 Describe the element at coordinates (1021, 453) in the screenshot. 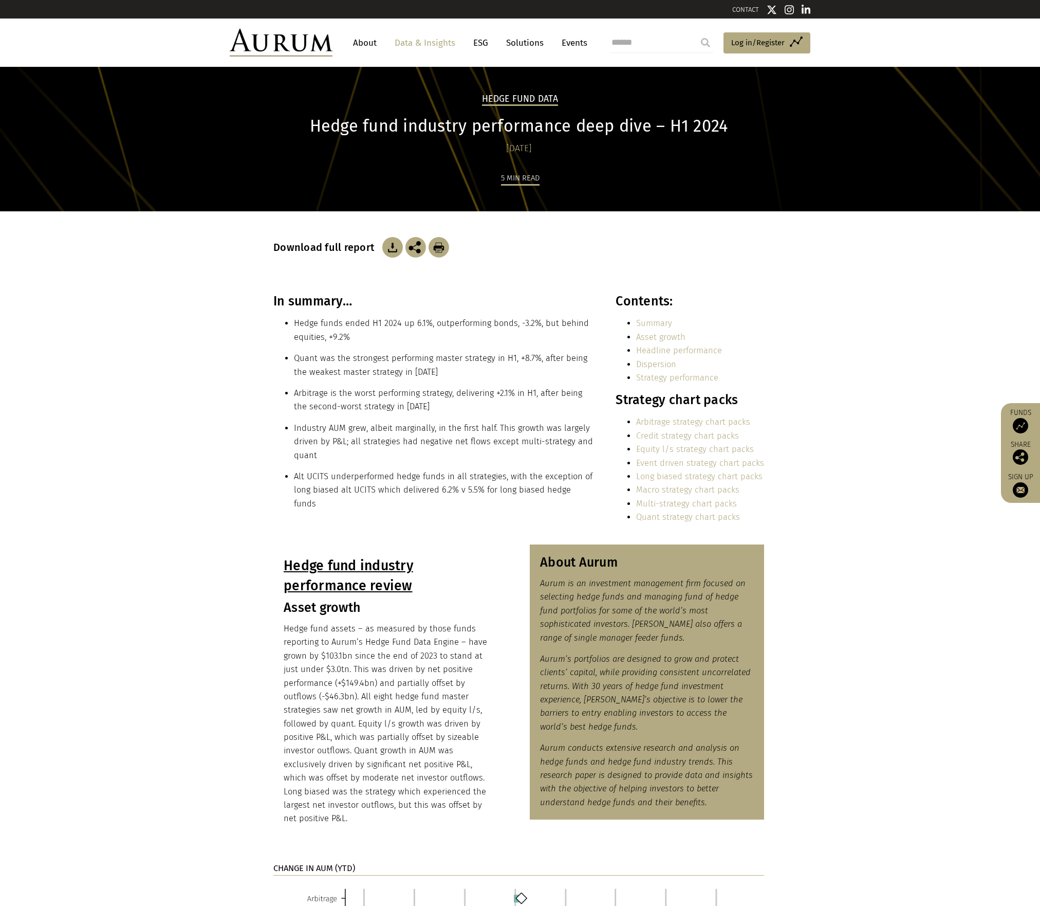

I see `div: Share` at that location.